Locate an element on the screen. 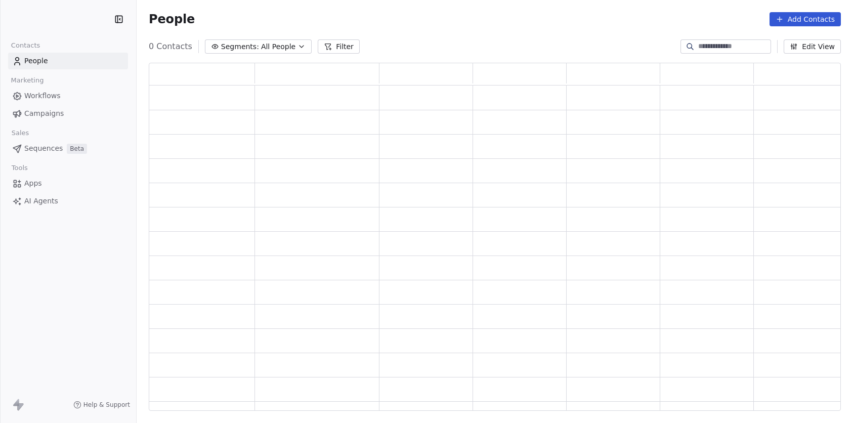 Image resolution: width=853 pixels, height=423 pixels. span: Apps is located at coordinates (33, 183).